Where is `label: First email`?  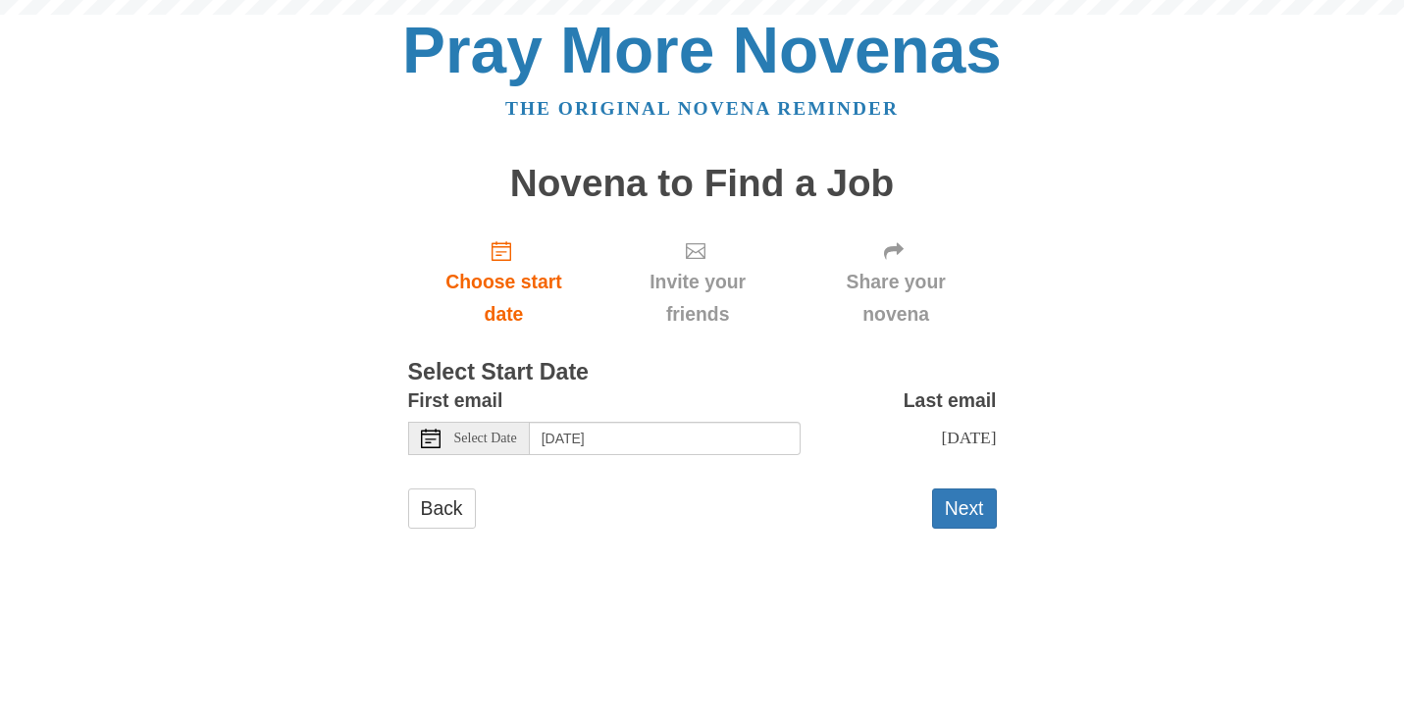
label: First email is located at coordinates (455, 400).